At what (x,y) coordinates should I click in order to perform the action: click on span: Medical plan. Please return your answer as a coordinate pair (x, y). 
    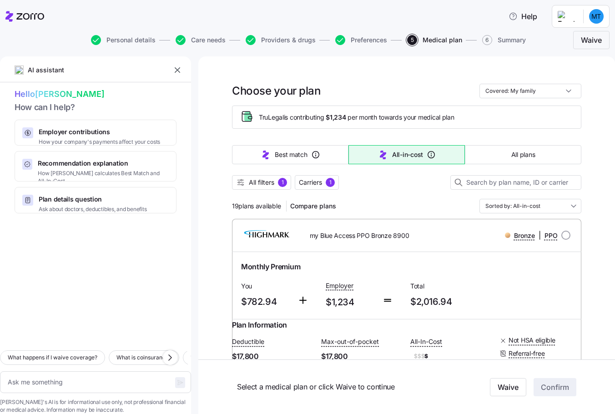
    Looking at the image, I should click on (442, 40).